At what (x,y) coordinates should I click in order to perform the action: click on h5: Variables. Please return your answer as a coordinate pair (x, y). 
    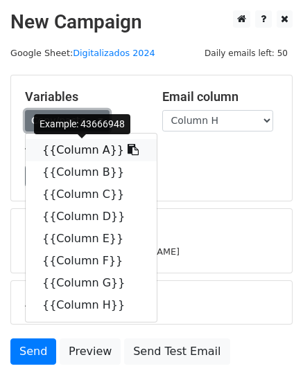
    Looking at the image, I should click on (83, 97).